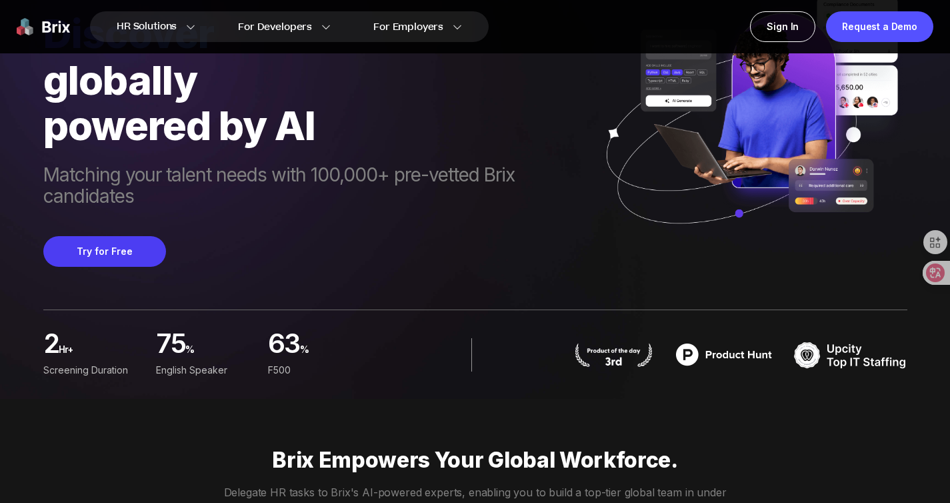  I want to click on span: HR Solutions, so click(147, 27).